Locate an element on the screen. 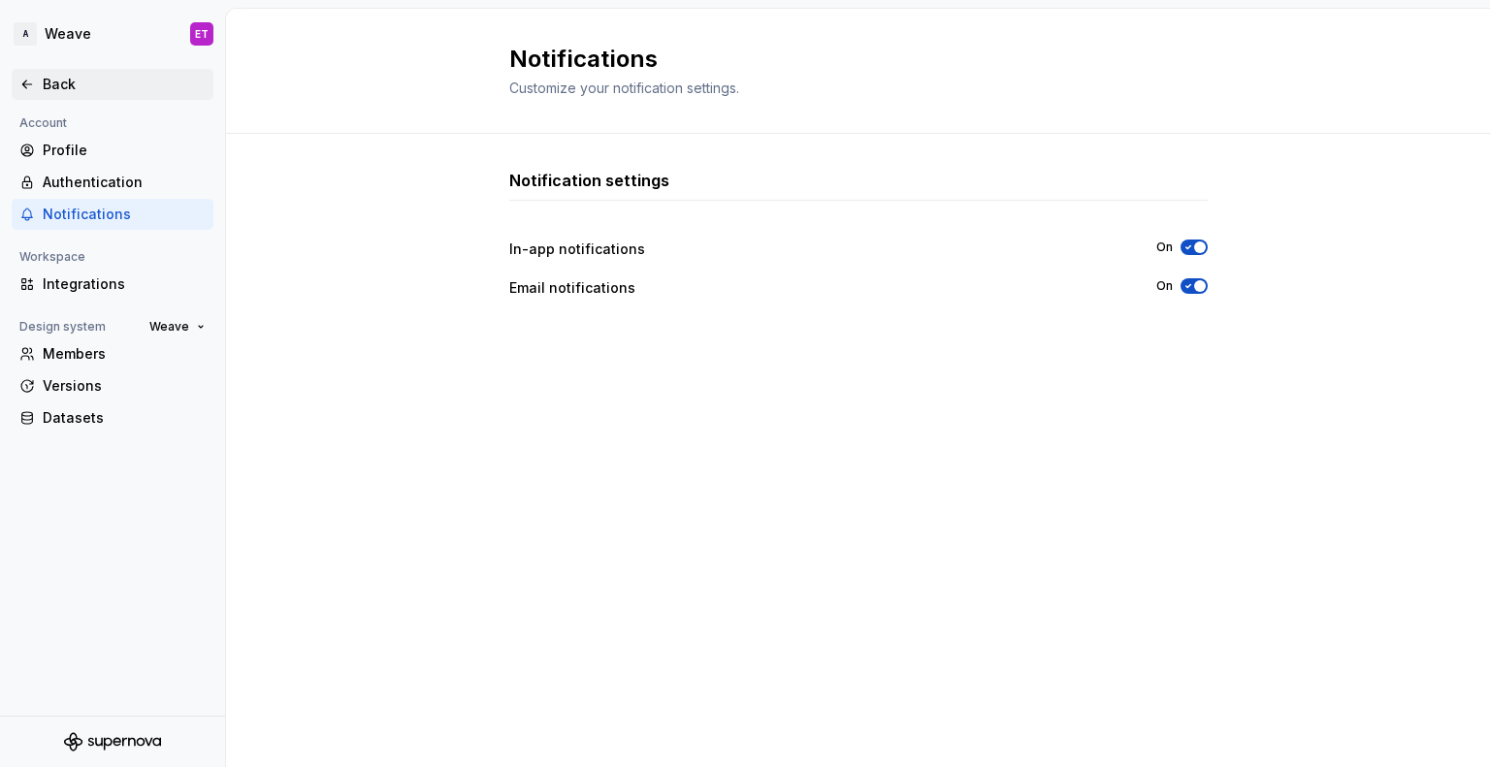 This screenshot has height=767, width=1490. div: Notifications is located at coordinates (124, 214).